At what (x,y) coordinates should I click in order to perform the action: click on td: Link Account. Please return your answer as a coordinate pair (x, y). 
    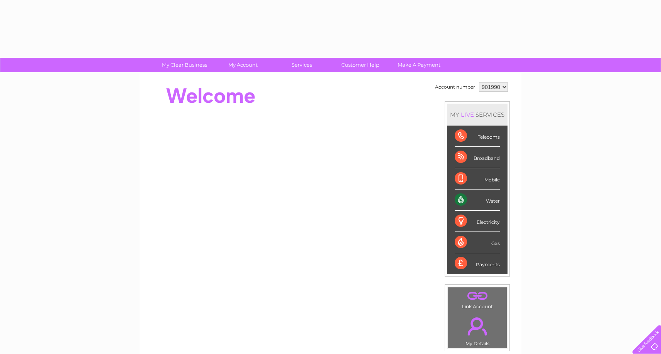
    Looking at the image, I should click on (477, 299).